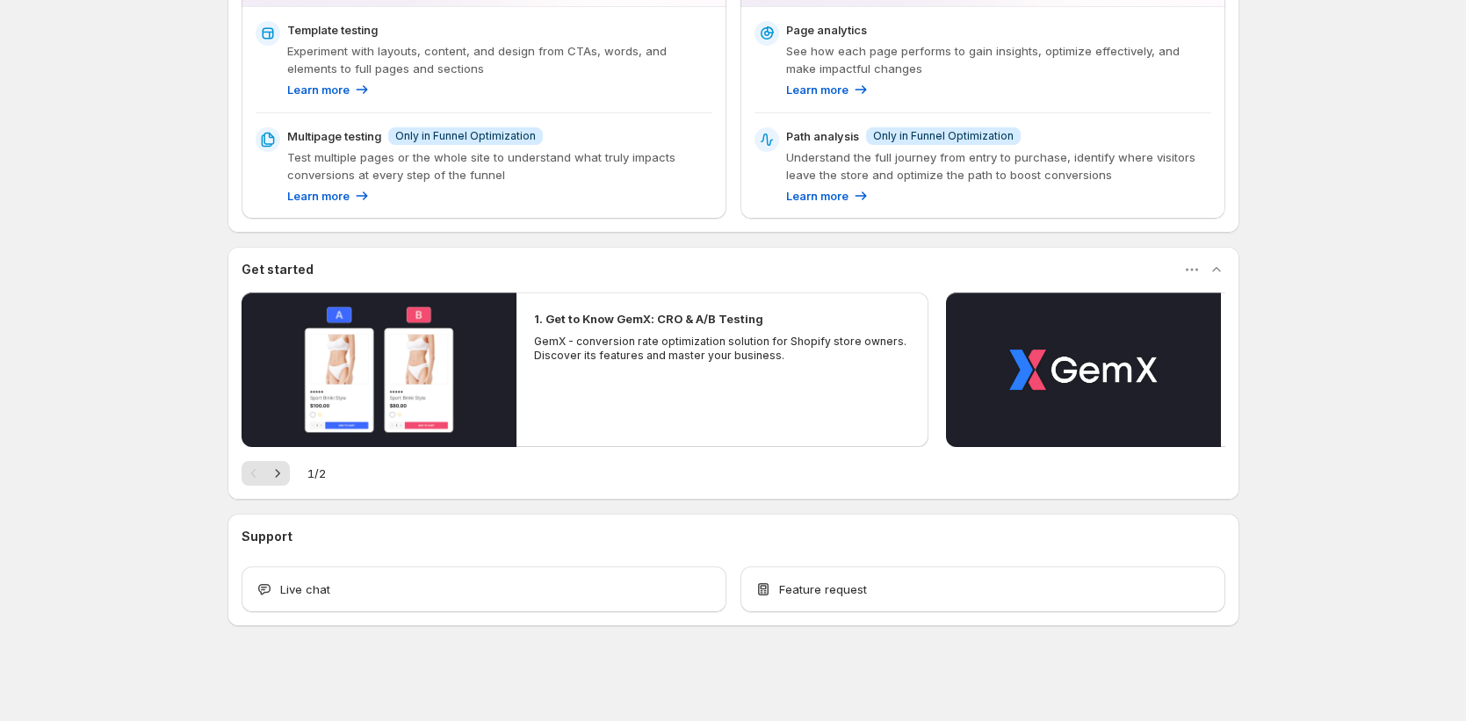 Image resolution: width=1466 pixels, height=721 pixels. I want to click on p: Path analysis, so click(822, 136).